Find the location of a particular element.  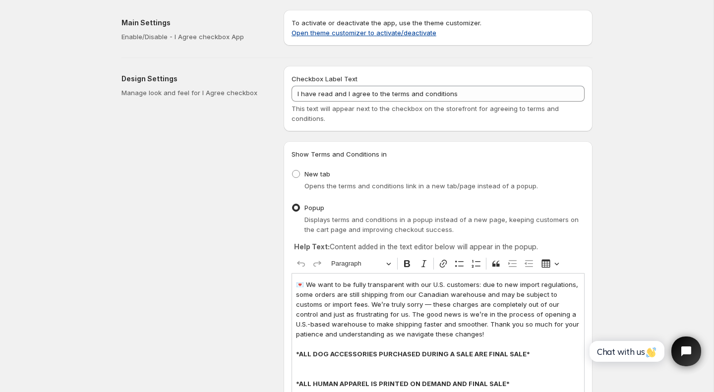

div: Editor toolbar is located at coordinates (438, 264).